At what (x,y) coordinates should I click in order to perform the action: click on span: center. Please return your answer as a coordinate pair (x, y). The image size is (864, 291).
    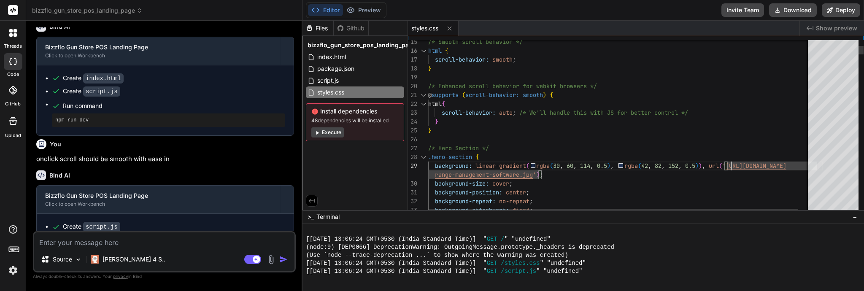
    Looking at the image, I should click on (516, 192).